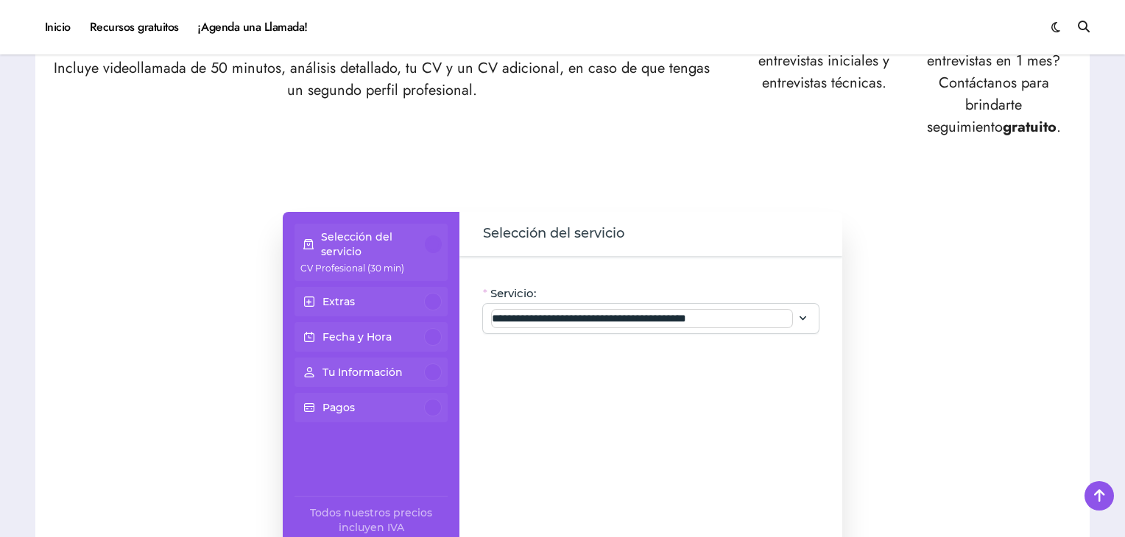  What do you see at coordinates (362, 372) in the screenshot?
I see `p: Tu Información` at bounding box center [362, 372].